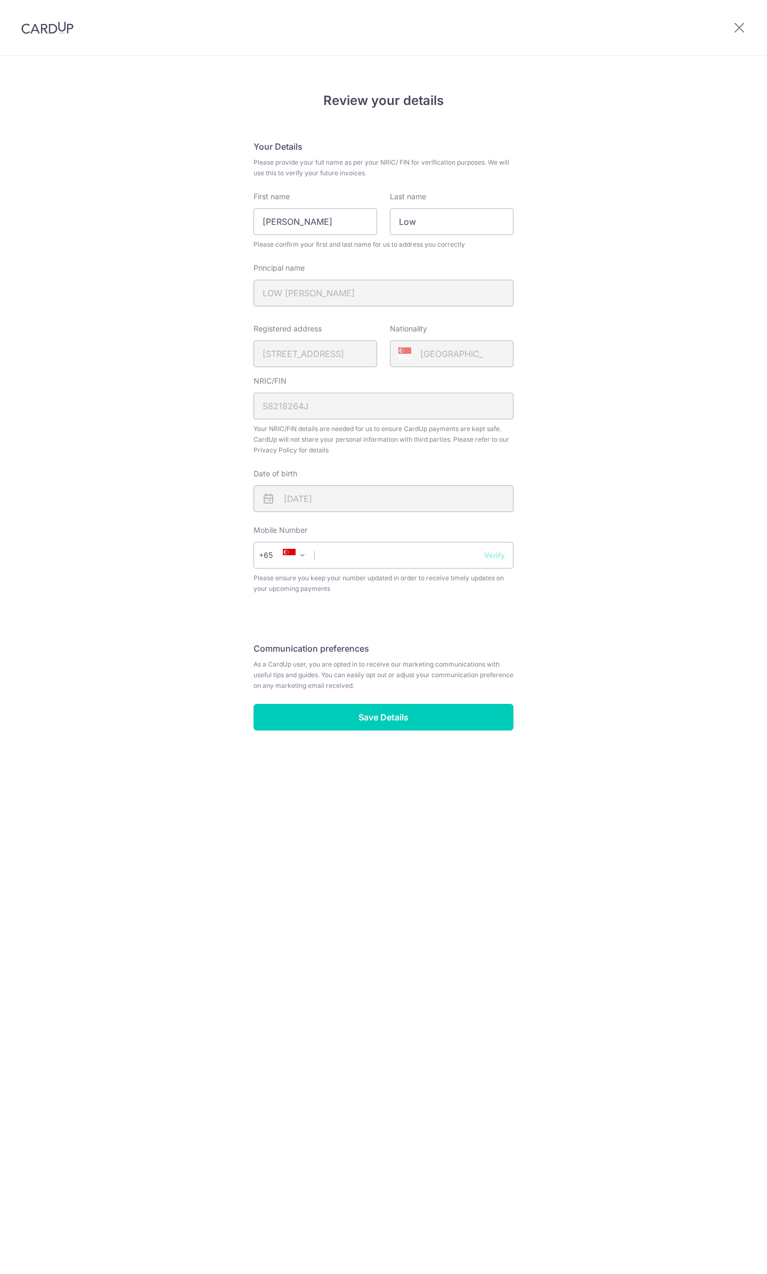  I want to click on label: Registered address, so click(288, 329).